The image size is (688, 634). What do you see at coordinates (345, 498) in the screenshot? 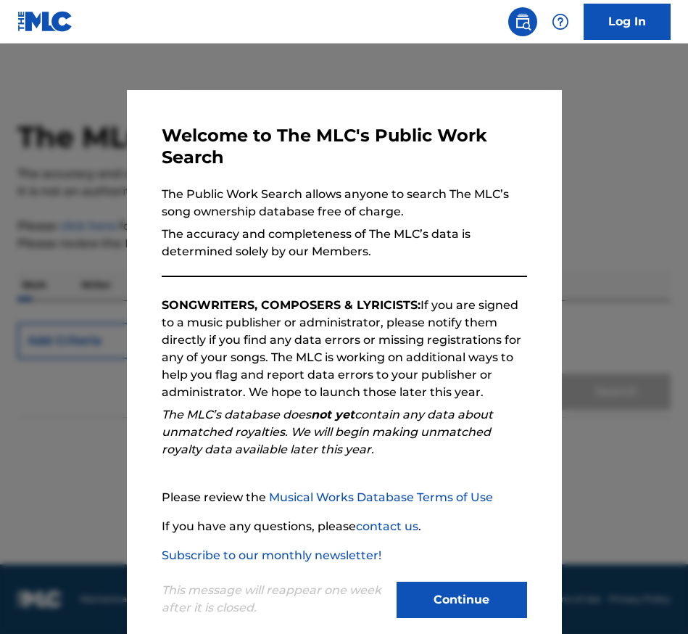
I see `p: Please review the` at bounding box center [345, 498].